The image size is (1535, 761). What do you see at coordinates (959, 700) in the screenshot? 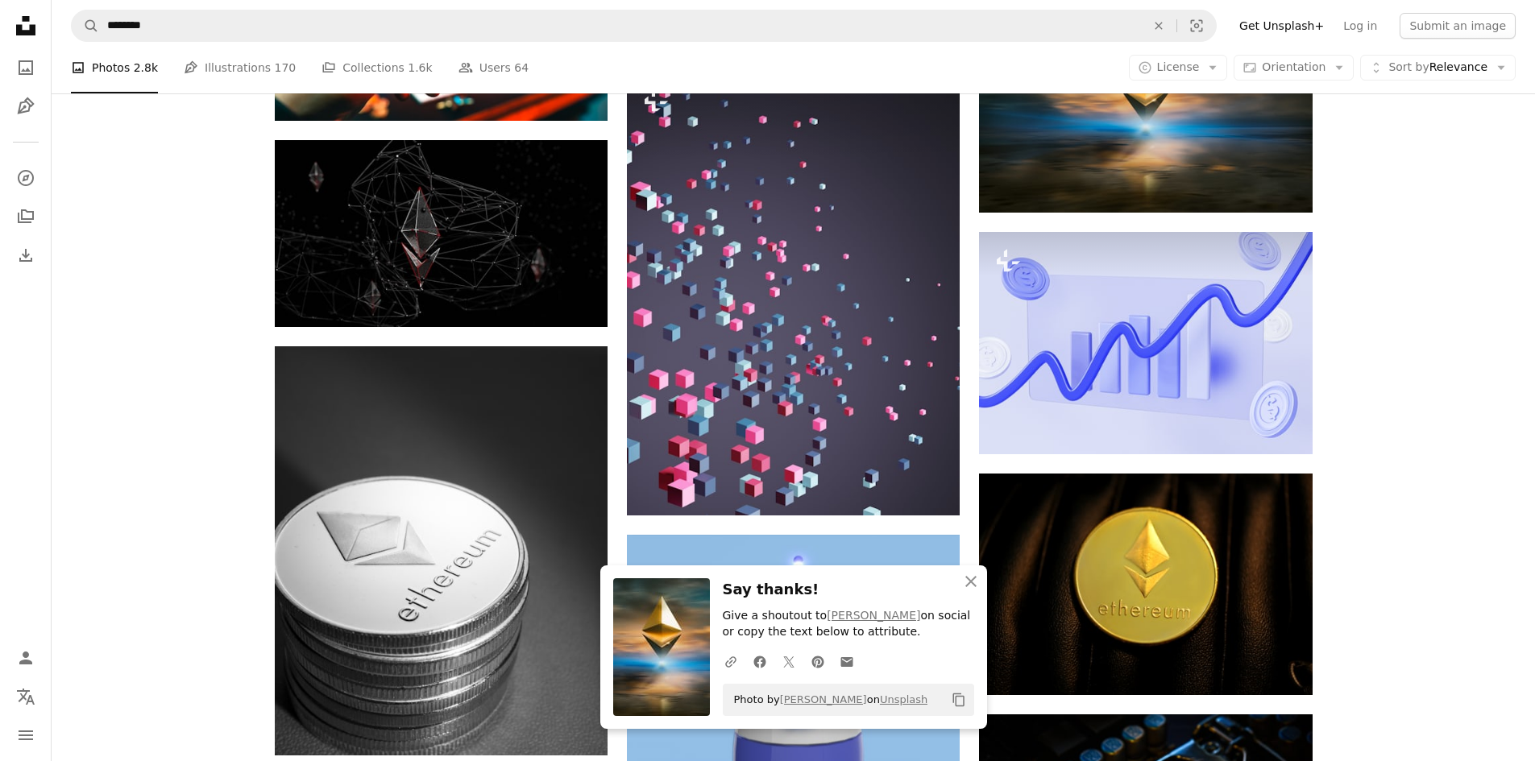
I see `button: Copy to clipboard` at bounding box center [959, 700].